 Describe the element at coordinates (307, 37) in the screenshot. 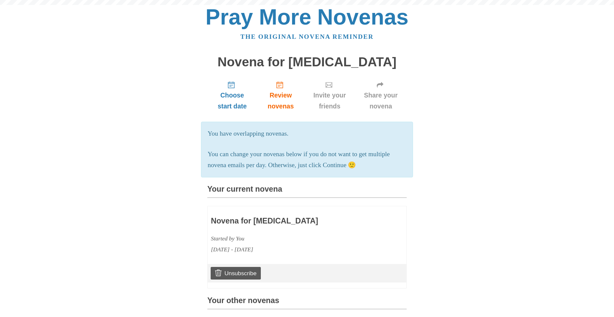

I see `a: The original novena reminder` at that location.